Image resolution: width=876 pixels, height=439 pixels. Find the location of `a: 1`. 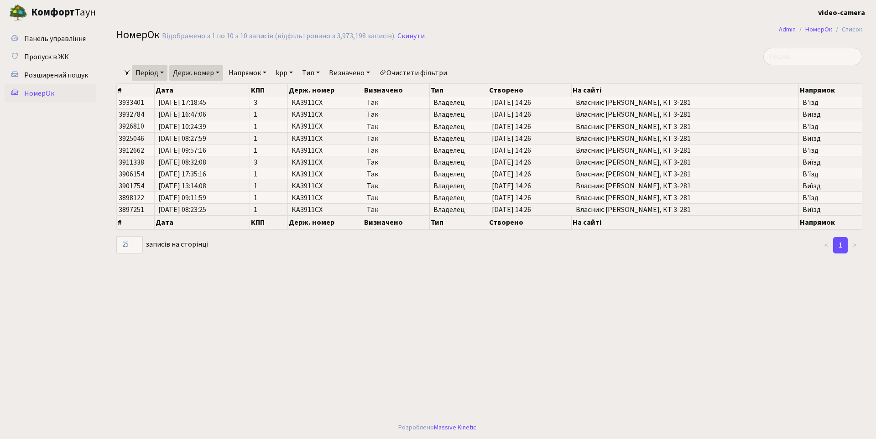

a: 1 is located at coordinates (840, 245).